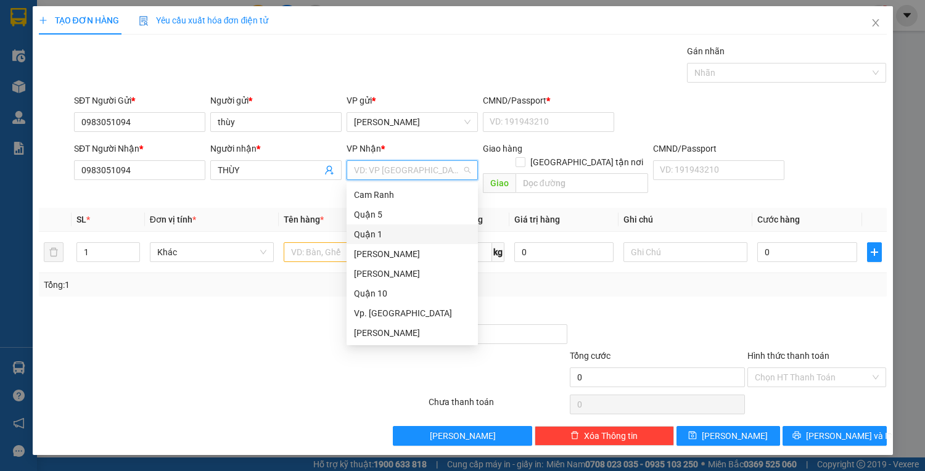  What do you see at coordinates (498, 406) in the screenshot?
I see `div: Chưa thanh toán` at bounding box center [498, 406].